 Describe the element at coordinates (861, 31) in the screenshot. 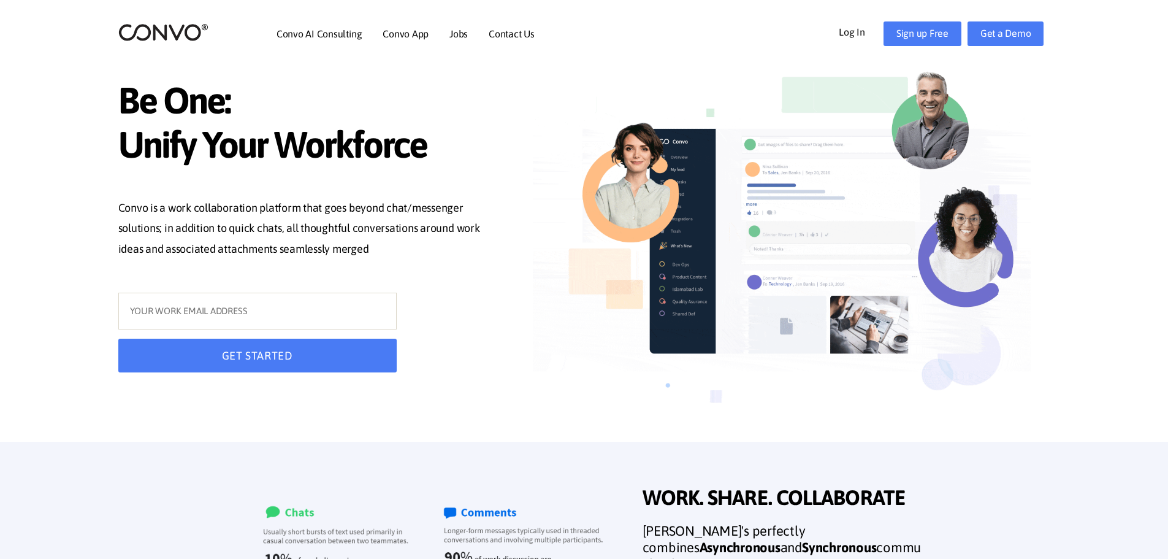

I see `a: Log In` at that location.